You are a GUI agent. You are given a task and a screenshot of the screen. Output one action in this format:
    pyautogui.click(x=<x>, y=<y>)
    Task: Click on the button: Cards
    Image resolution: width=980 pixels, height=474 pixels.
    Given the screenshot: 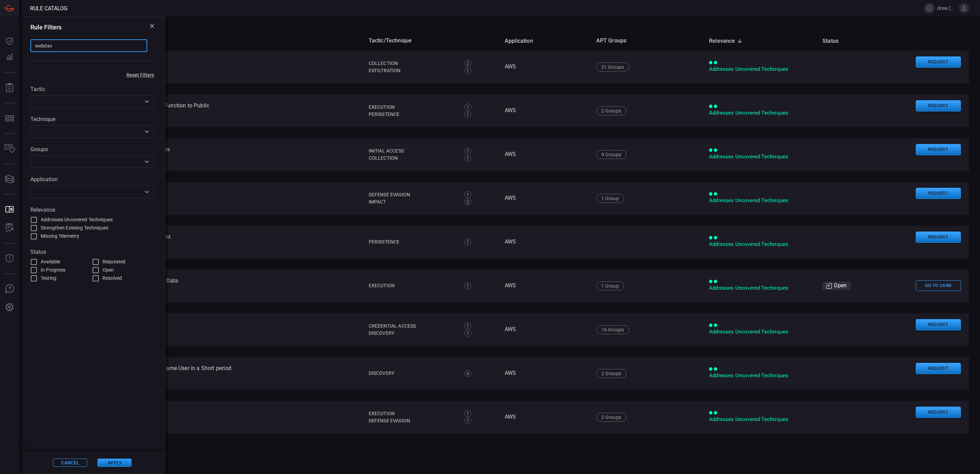 What is the action you would take?
    pyautogui.click(x=10, y=179)
    